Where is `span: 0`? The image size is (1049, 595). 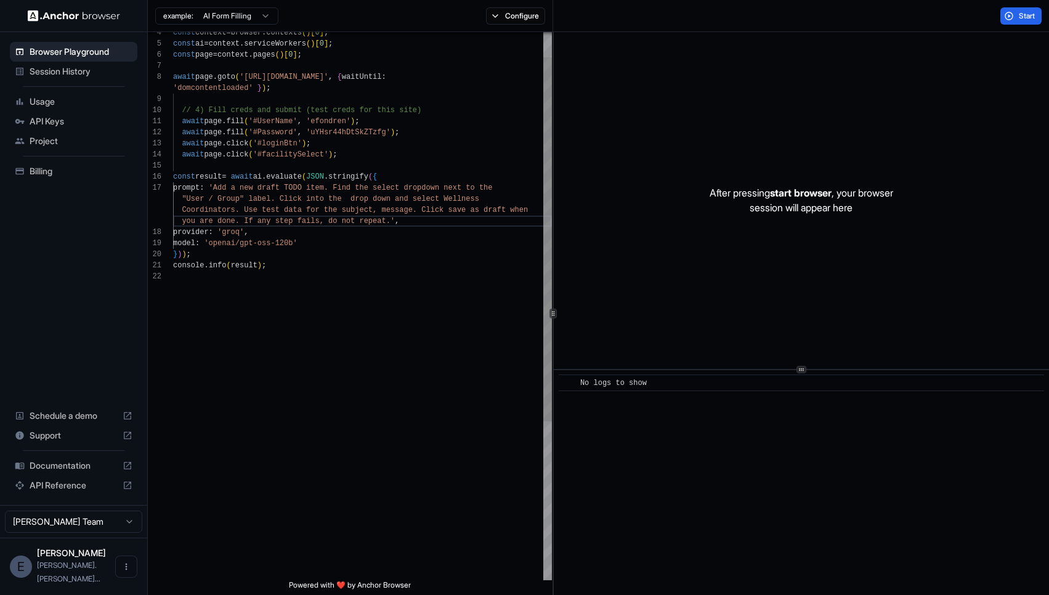
span: 0 is located at coordinates (321, 44).